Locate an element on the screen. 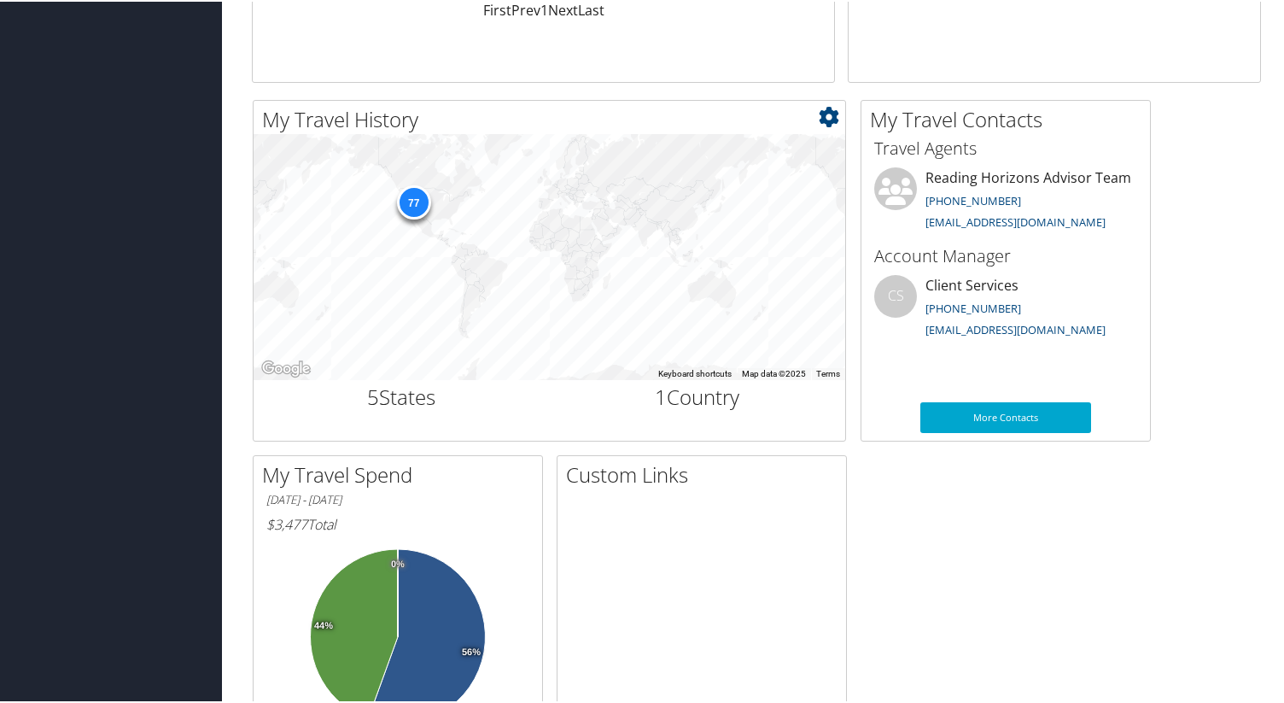 This screenshot has height=703, width=1284. div: 77 is located at coordinates (413, 201).